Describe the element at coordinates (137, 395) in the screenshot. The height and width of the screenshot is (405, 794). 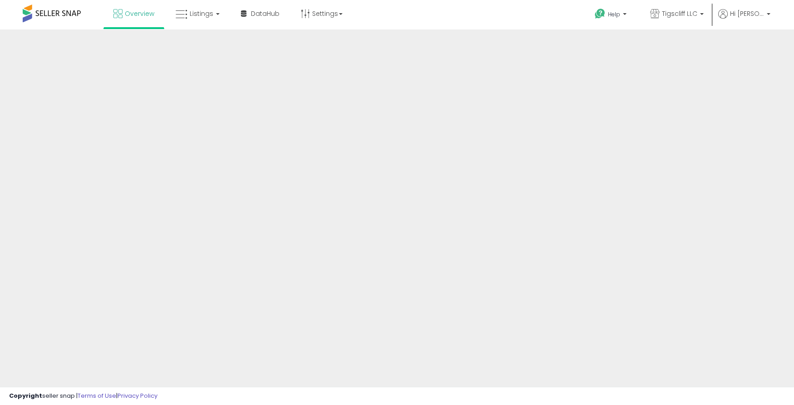
I see `a: Privacy Policy` at that location.